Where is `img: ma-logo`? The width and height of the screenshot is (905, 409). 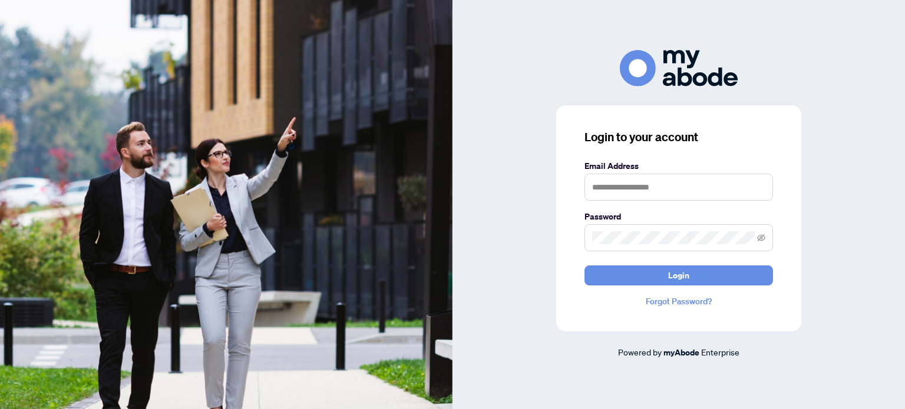 img: ma-logo is located at coordinates (679, 68).